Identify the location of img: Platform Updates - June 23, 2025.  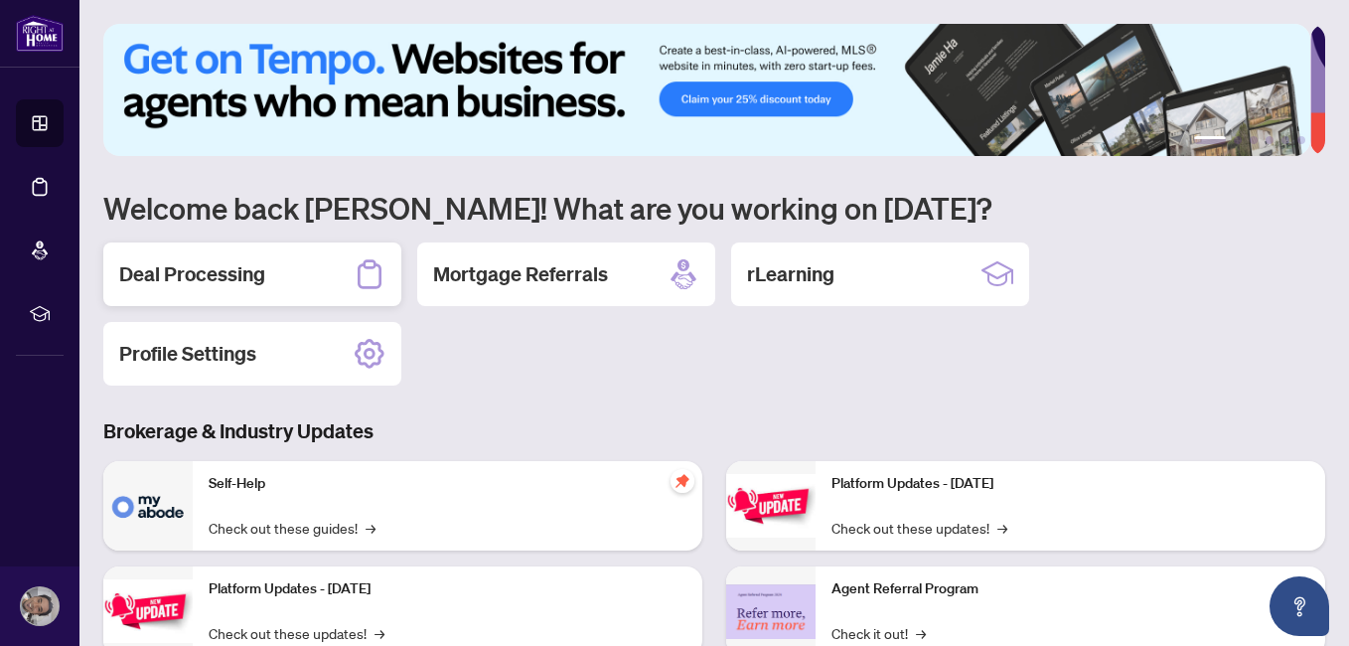
(771, 505).